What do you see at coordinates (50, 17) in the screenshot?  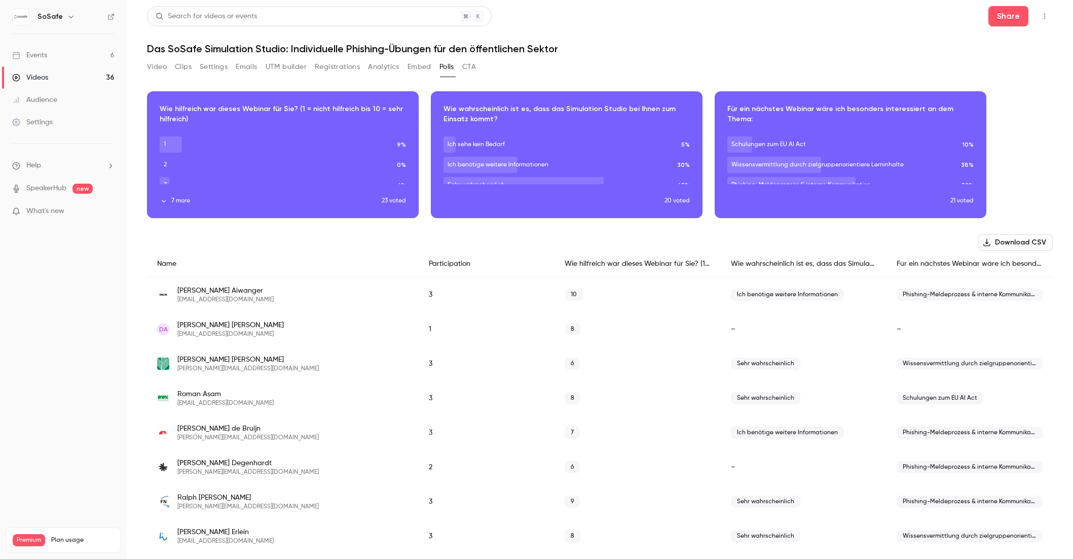 I see `h6: SoSafe` at bounding box center [50, 17].